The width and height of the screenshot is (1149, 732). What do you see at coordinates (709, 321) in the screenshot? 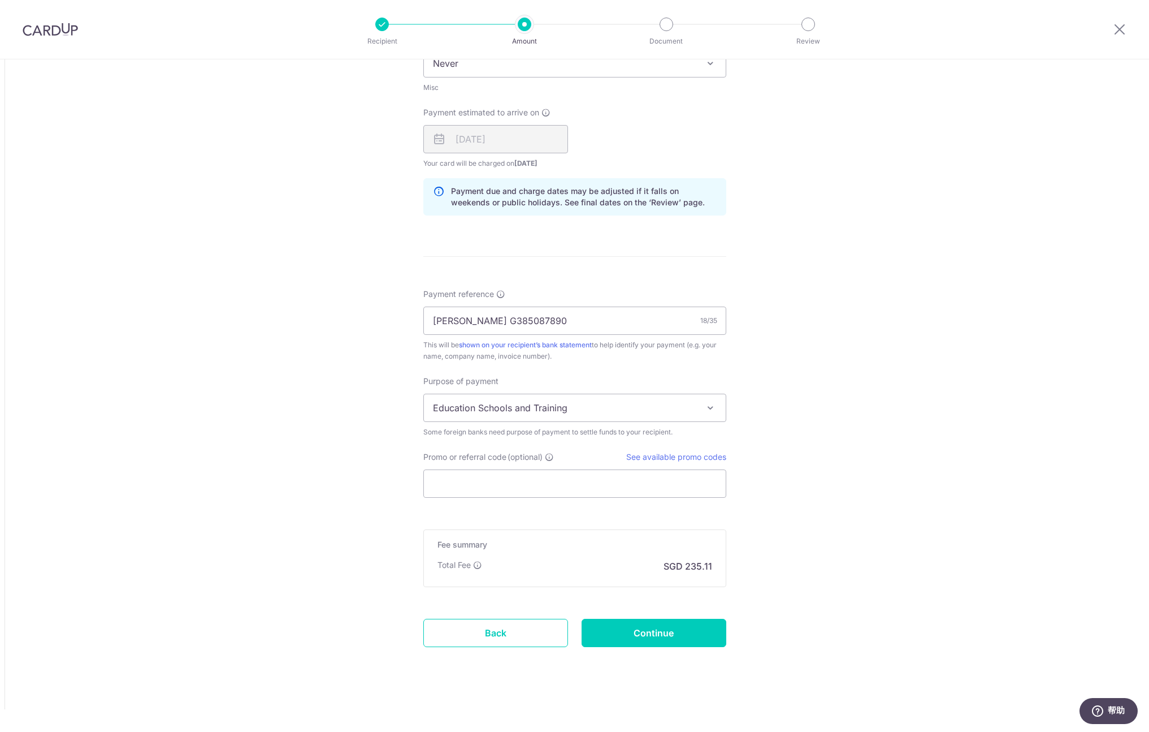
I see `div: 18/35` at bounding box center [709, 321].